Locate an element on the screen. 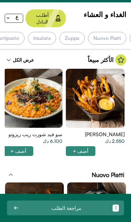  div: 1 is located at coordinates (115, 208).